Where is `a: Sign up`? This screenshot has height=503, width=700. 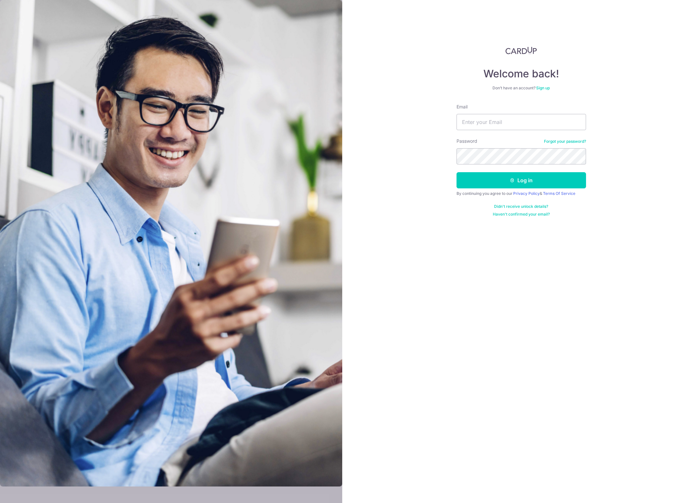 a: Sign up is located at coordinates (543, 88).